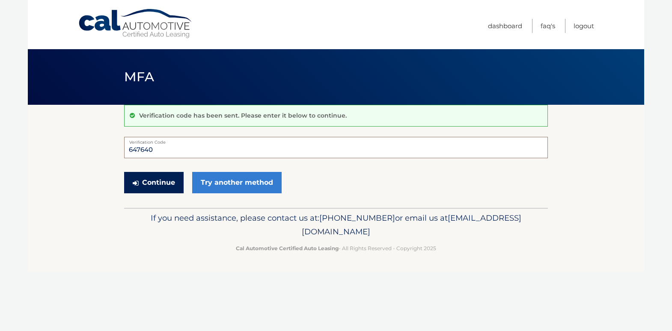 Image resolution: width=672 pixels, height=331 pixels. What do you see at coordinates (548, 26) in the screenshot?
I see `a: FAQ's` at bounding box center [548, 26].